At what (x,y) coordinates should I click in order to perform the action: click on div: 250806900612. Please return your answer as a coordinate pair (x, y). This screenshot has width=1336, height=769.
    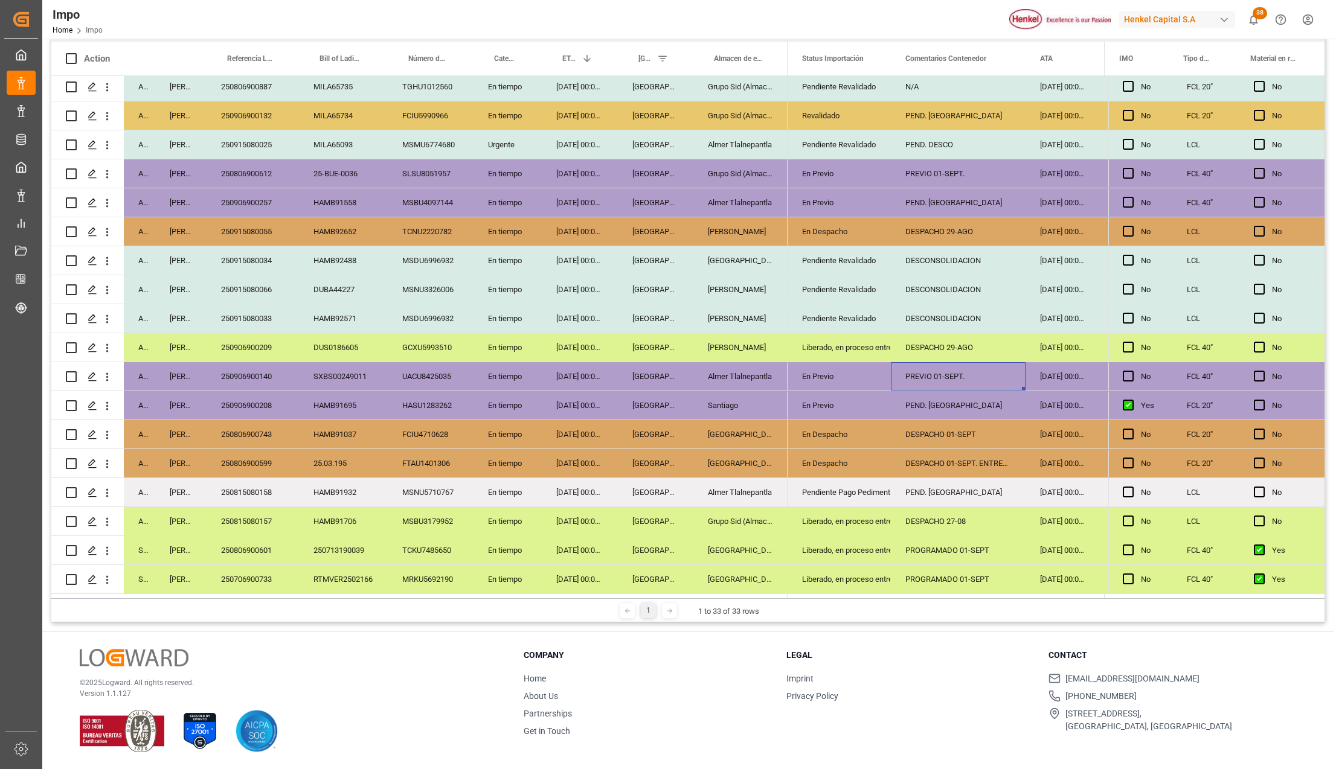
    Looking at the image, I should click on (252, 173).